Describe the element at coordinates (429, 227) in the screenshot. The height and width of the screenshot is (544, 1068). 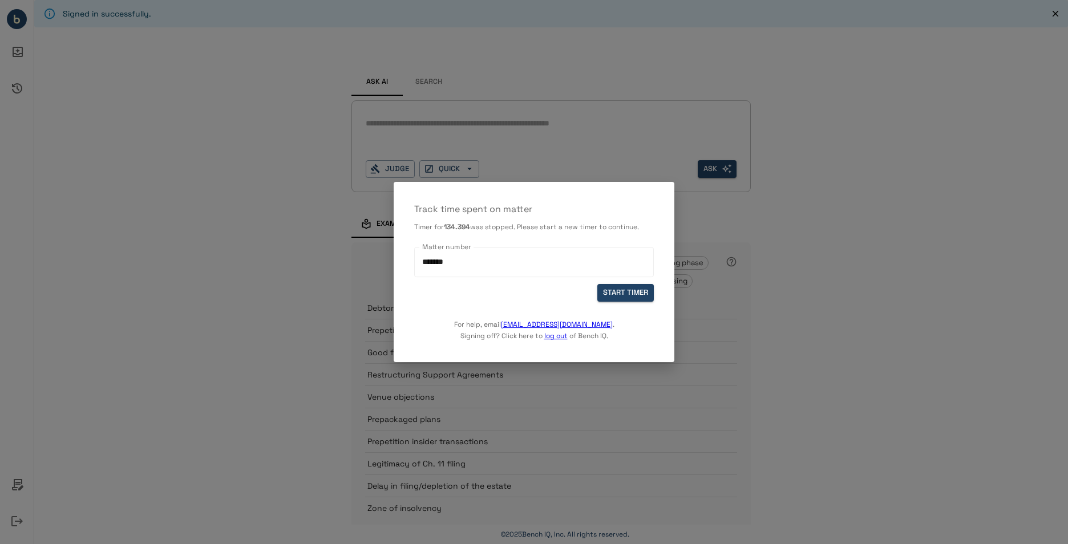
I see `span: Timer for` at that location.